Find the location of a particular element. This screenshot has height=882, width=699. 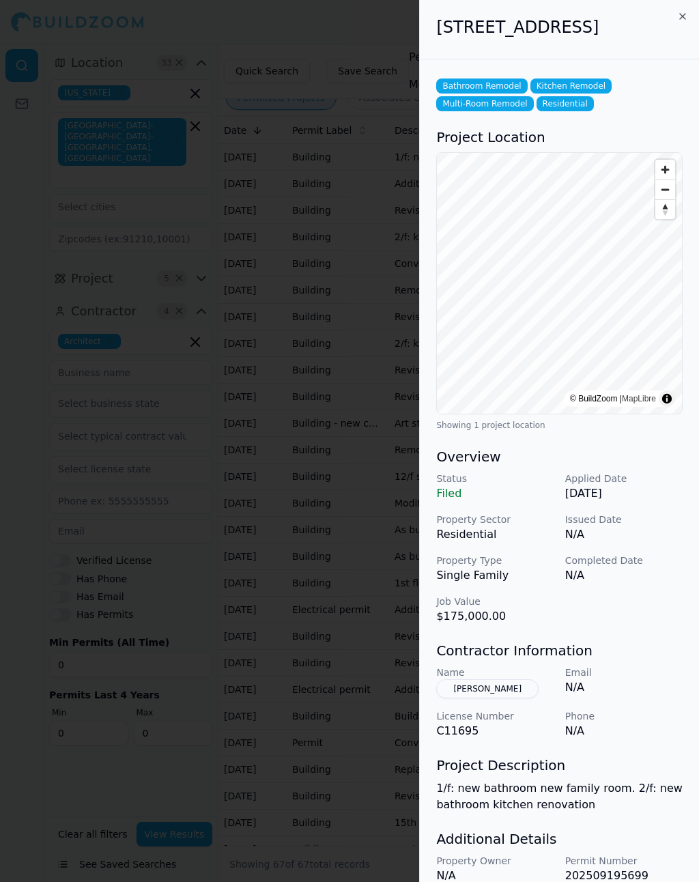

p: Permit Number is located at coordinates (624, 861).